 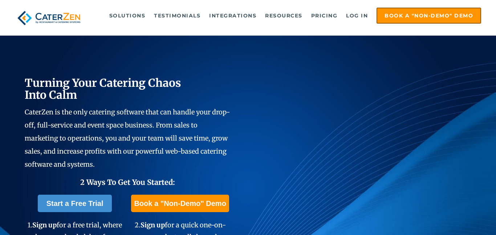 I want to click on a: Resources, so click(x=284, y=16).